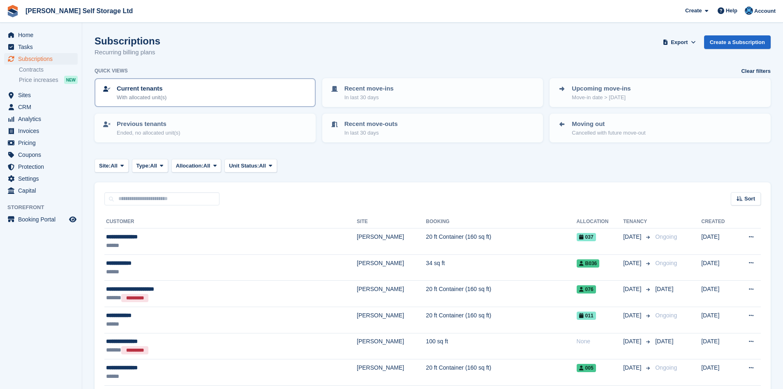 This screenshot has width=783, height=389. What do you see at coordinates (369, 88) in the screenshot?
I see `p: Recent move-ins` at bounding box center [369, 88].